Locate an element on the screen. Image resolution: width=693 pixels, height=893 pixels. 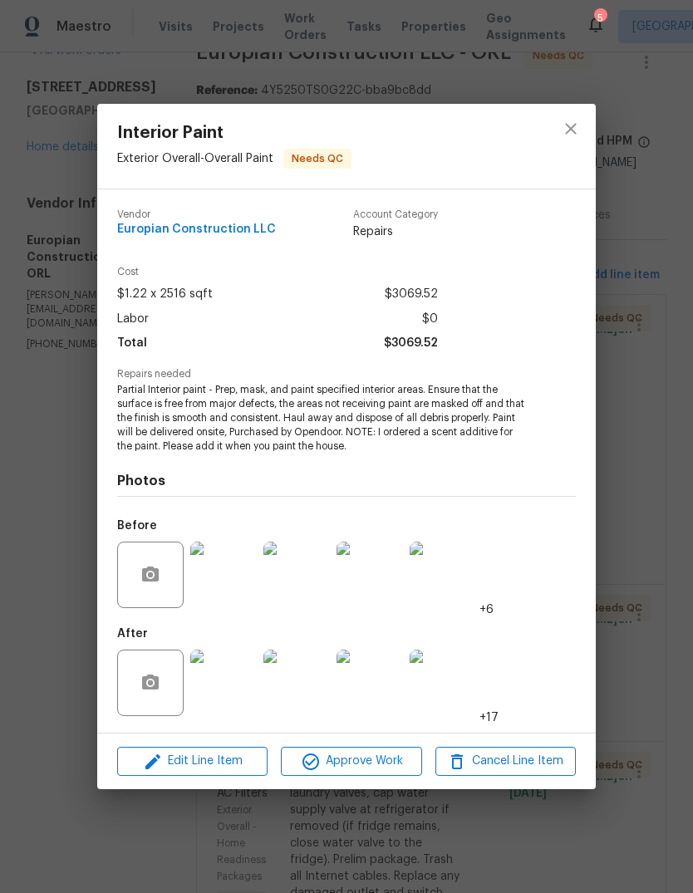
span: $0 is located at coordinates (430, 319).